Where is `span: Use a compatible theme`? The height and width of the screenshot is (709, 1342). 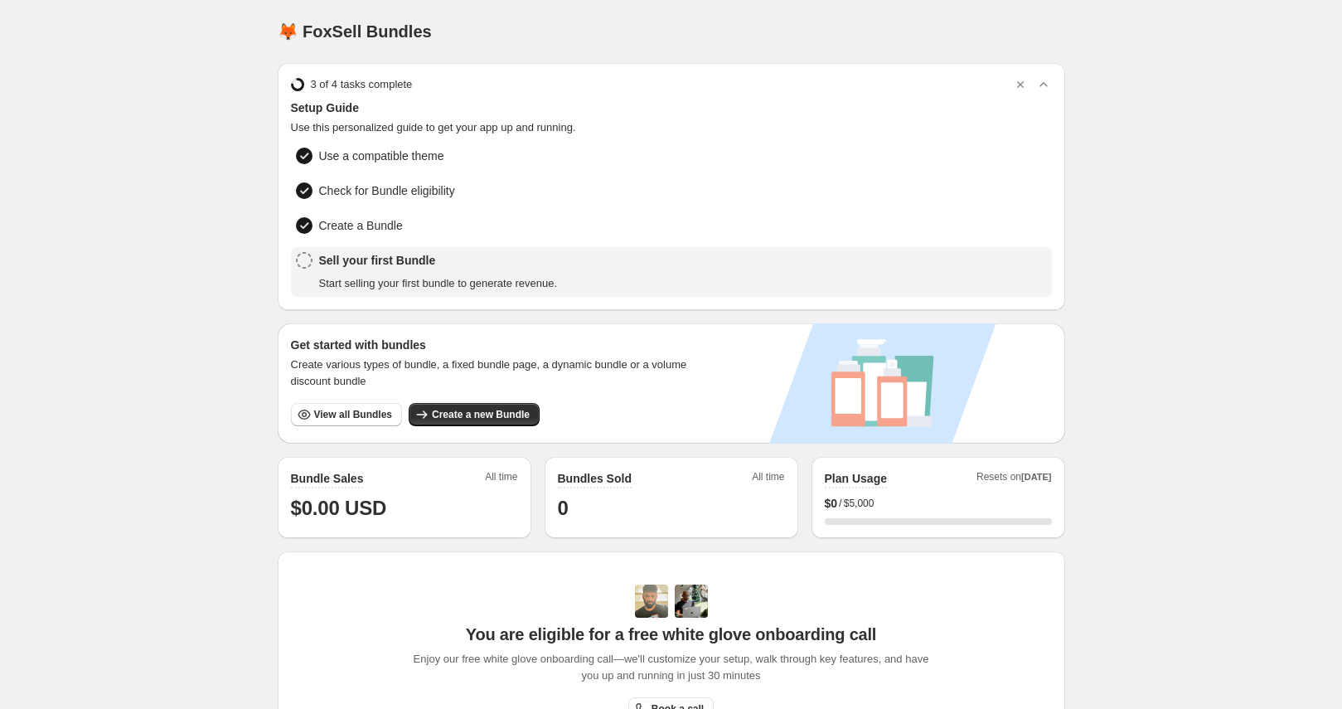
span: Use a compatible theme is located at coordinates (381, 156).